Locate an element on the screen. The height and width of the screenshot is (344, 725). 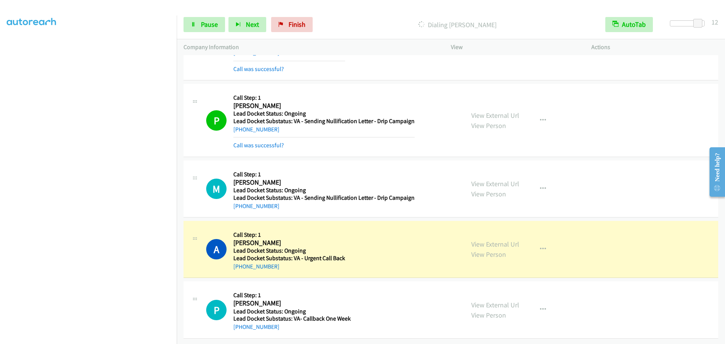
span: Next is located at coordinates (252, 24).